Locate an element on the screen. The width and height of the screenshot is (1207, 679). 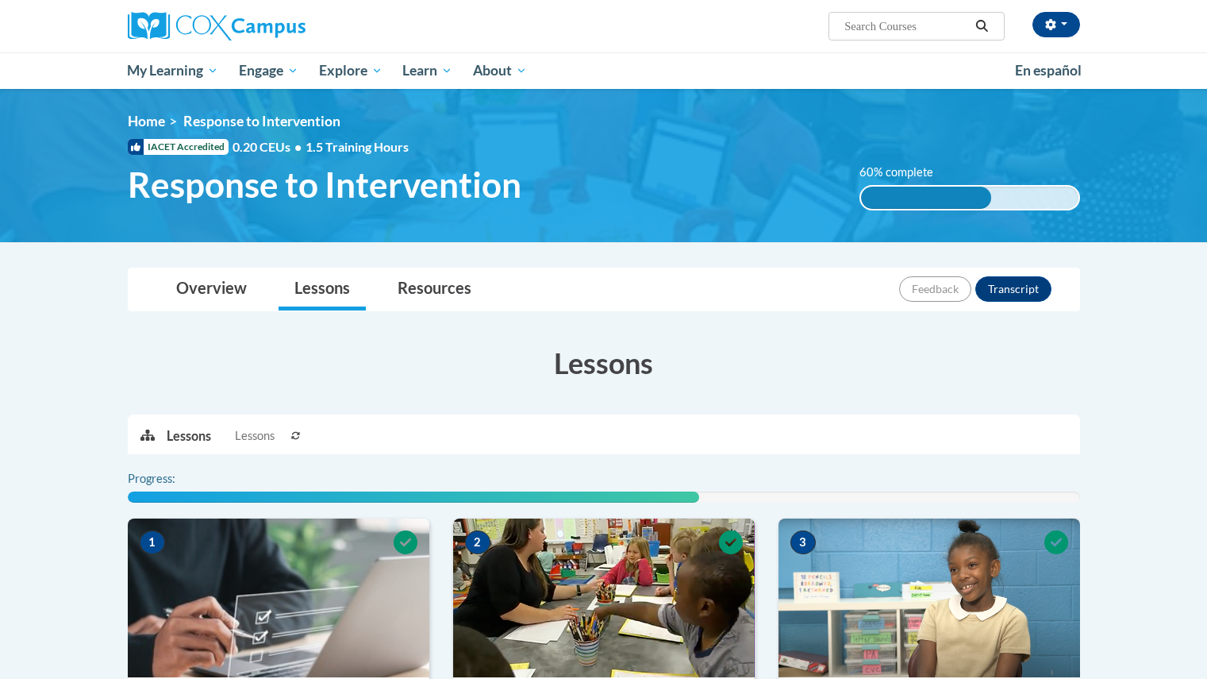
label: 60% complete is located at coordinates (905, 172).